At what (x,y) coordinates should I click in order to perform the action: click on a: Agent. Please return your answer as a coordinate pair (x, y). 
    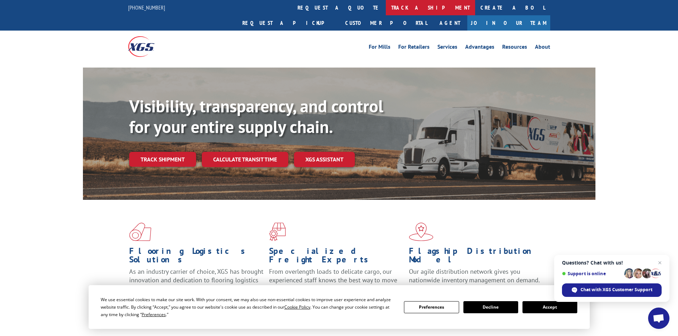
    Looking at the image, I should click on (450, 23).